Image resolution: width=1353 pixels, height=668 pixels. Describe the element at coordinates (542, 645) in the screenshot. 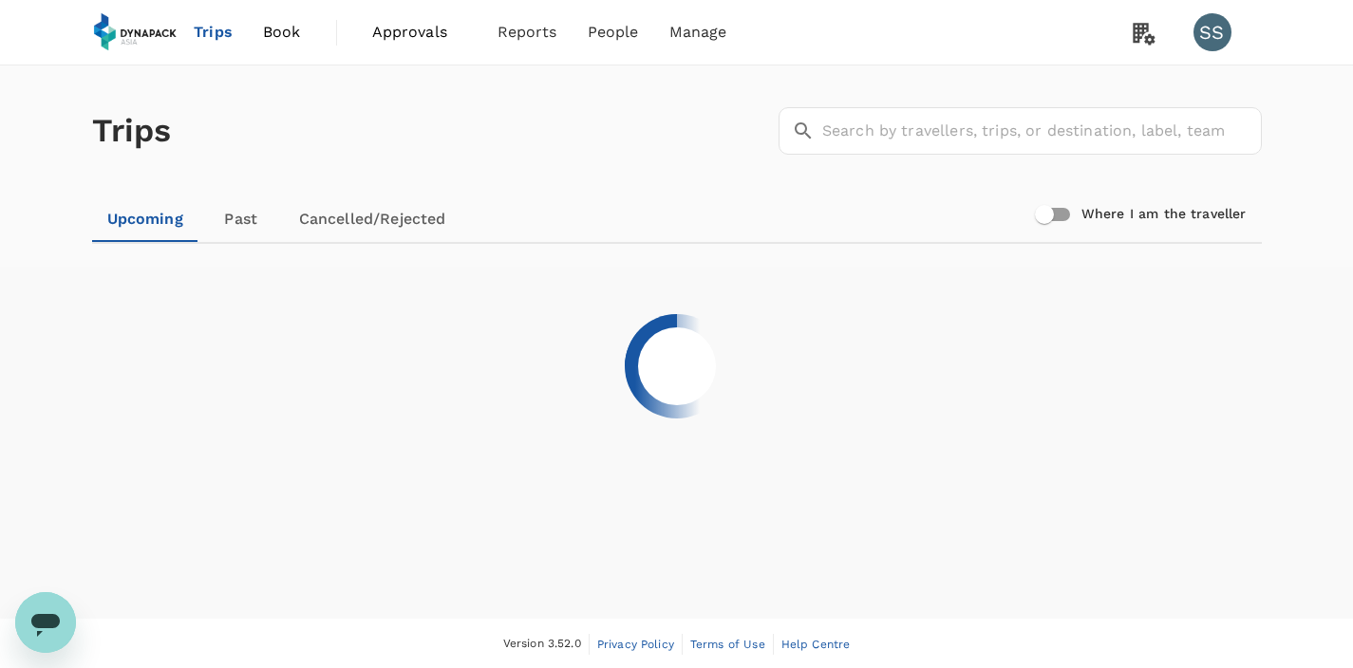

I see `span: Version 3.52.0` at that location.